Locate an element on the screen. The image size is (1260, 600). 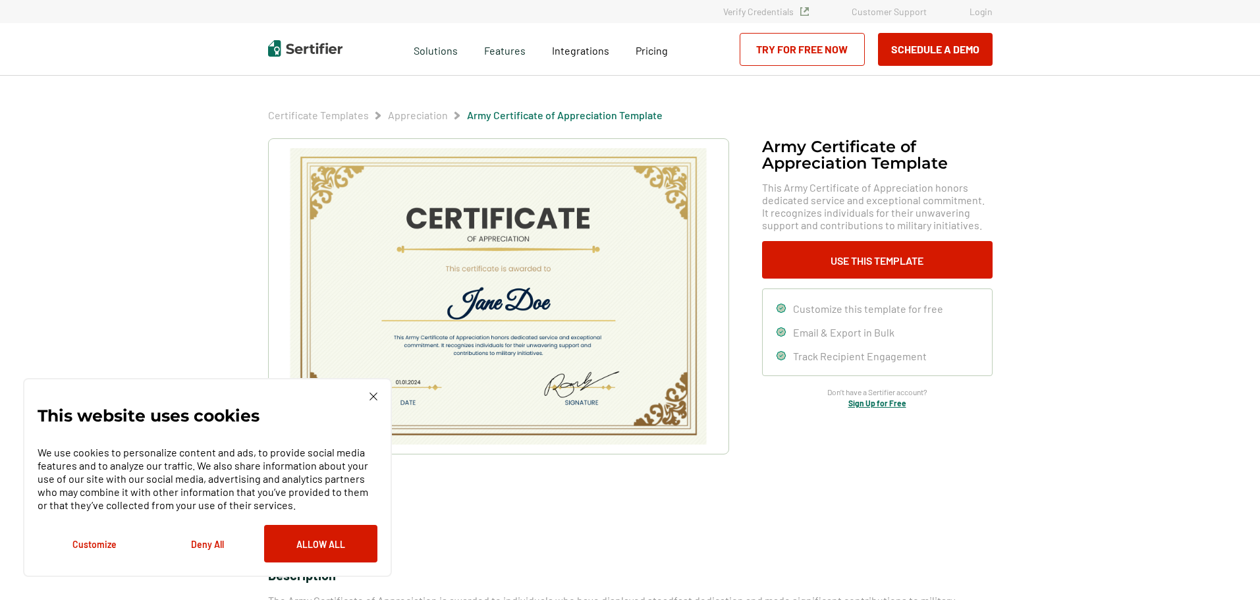
div: Chat Widget is located at coordinates (1227, 568).